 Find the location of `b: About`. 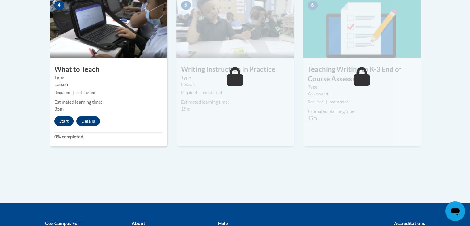

b: About is located at coordinates (138, 223).